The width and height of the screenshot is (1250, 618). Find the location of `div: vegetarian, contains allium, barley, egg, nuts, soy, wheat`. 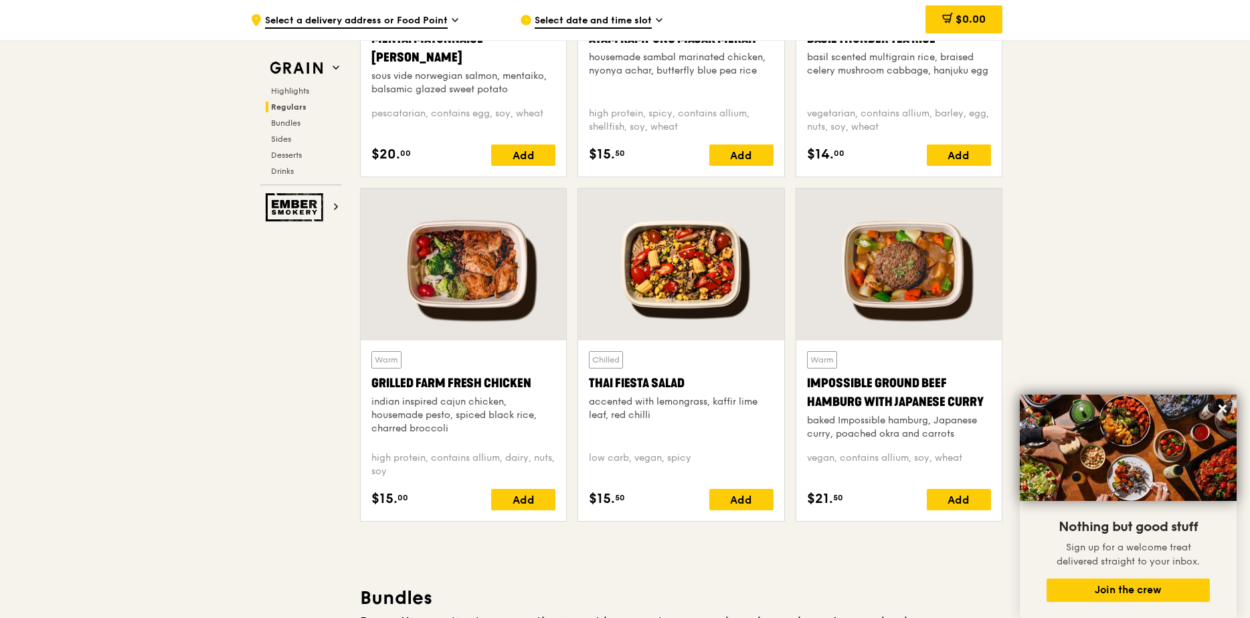

div: vegetarian, contains allium, barley, egg, nuts, soy, wheat is located at coordinates (899, 120).